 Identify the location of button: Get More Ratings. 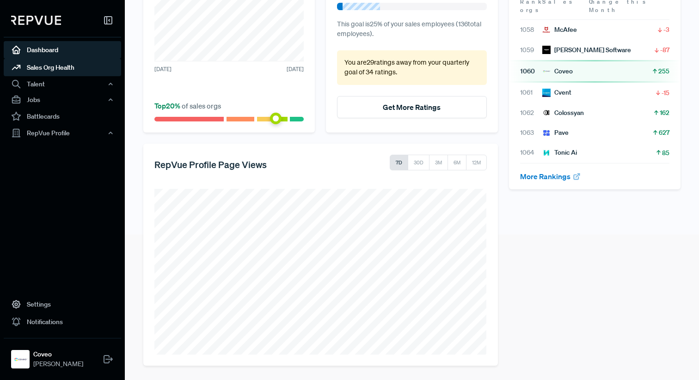
(411, 107).